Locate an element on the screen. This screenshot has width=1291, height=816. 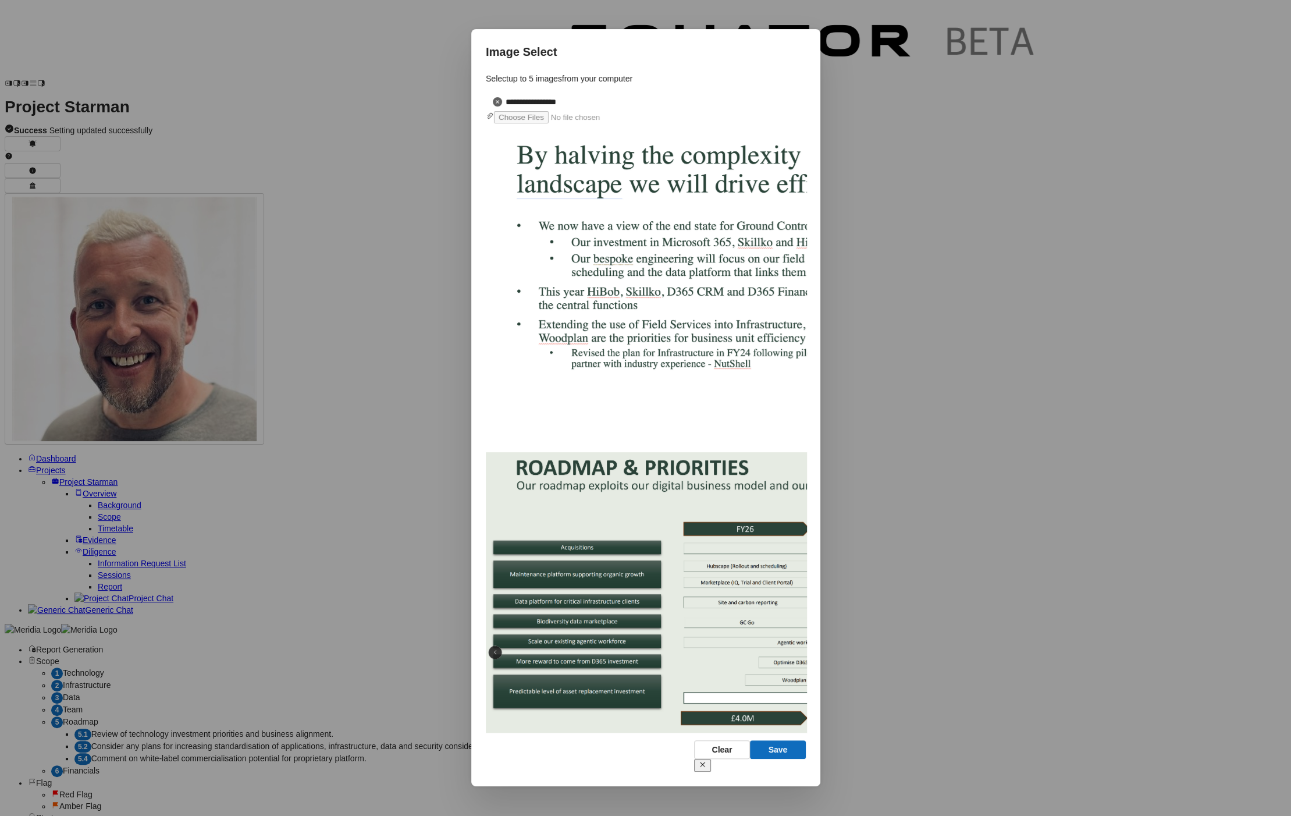
button: Clear is located at coordinates (722, 750).